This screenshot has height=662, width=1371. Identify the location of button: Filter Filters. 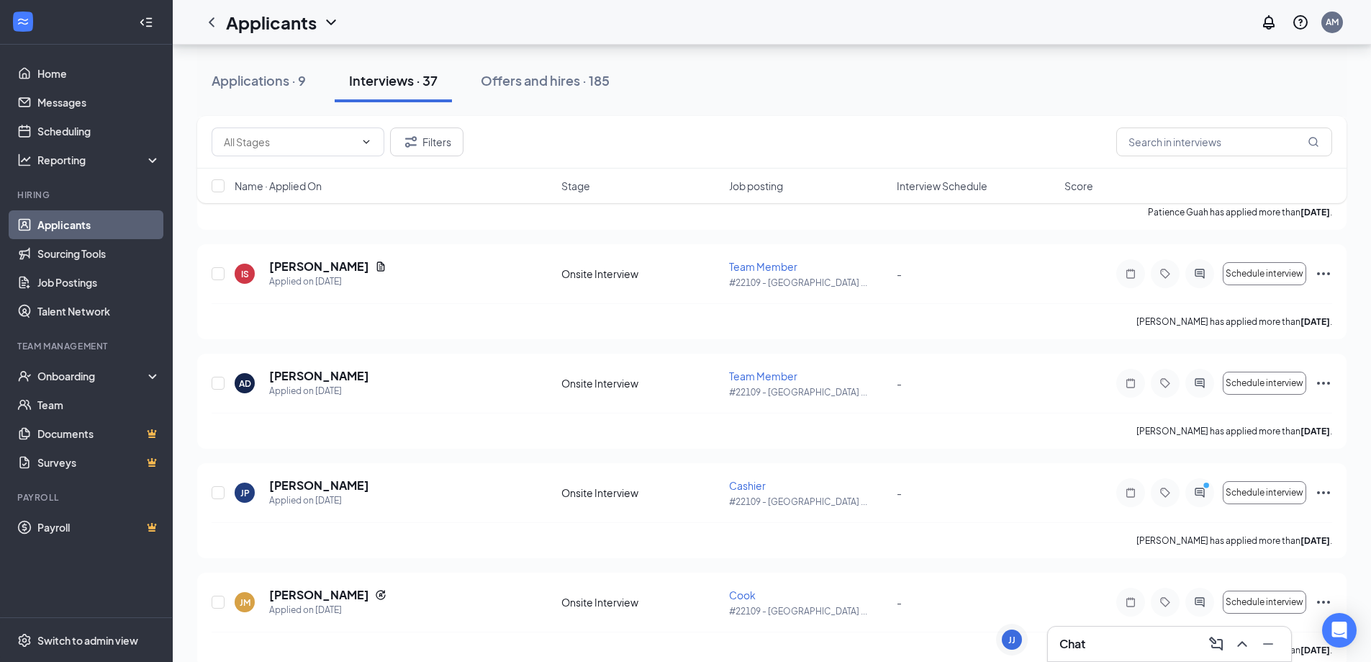
(427, 142).